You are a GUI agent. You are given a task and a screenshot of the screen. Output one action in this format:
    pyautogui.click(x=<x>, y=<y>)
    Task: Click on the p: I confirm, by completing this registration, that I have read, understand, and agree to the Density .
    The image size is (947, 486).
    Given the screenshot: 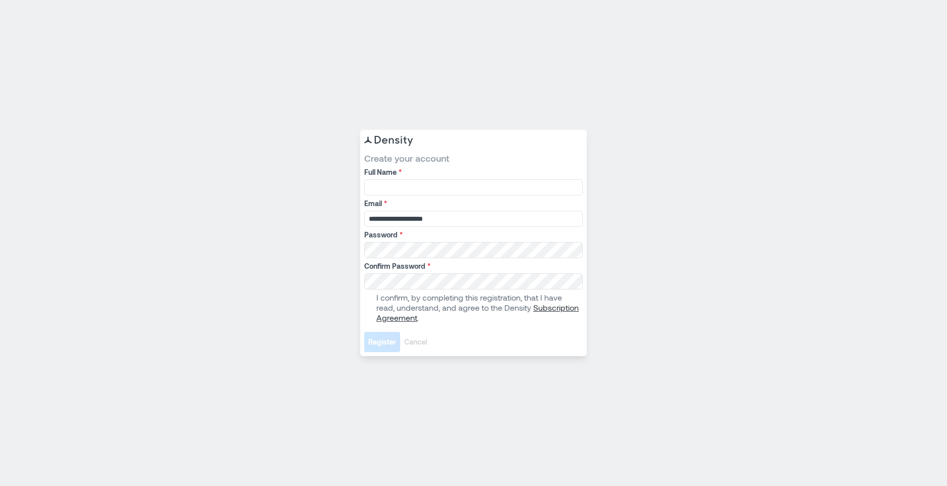 What is the action you would take?
    pyautogui.click(x=478, y=308)
    